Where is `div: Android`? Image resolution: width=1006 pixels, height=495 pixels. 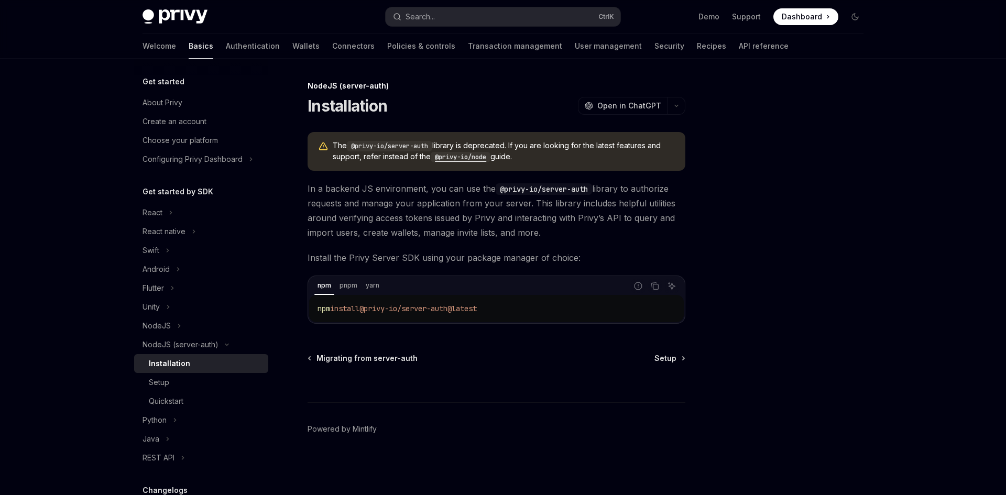 div: Android is located at coordinates (156, 269).